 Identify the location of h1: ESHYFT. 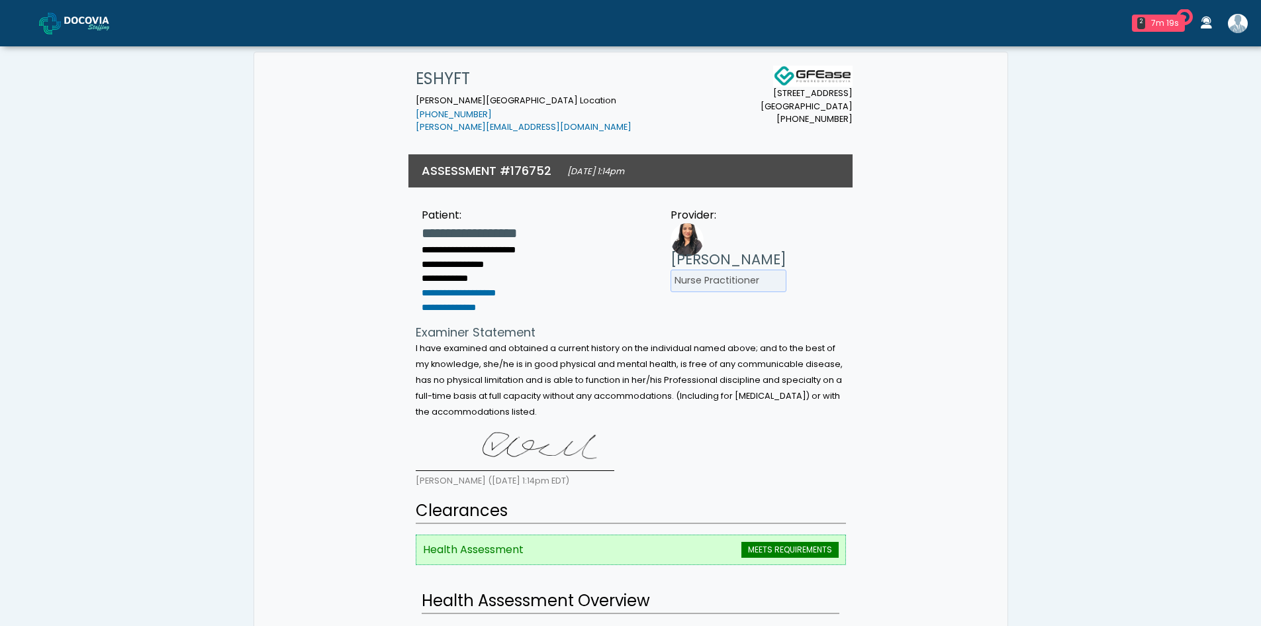
(524, 79).